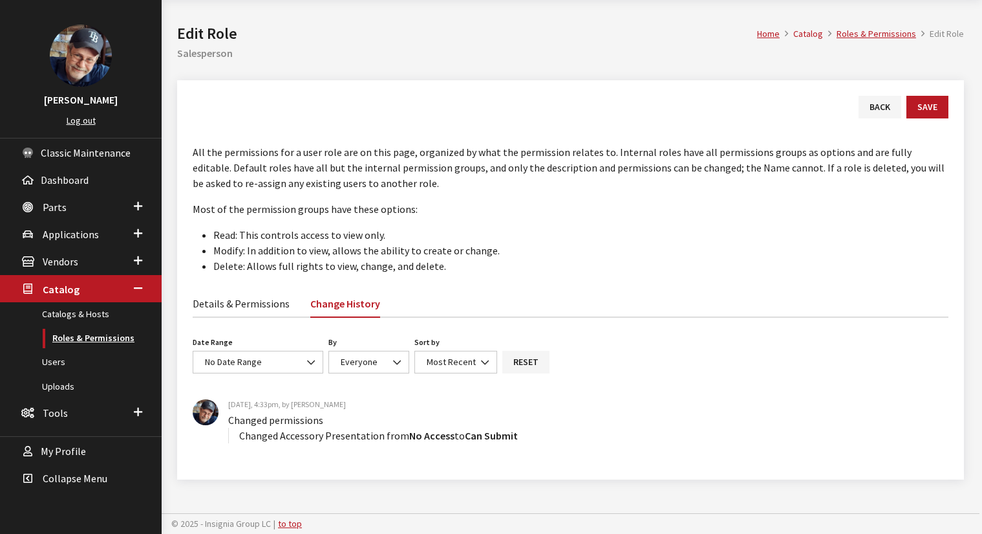 The height and width of the screenshot is (534, 982). I want to click on li: Read: This controls access to view only., so click(581, 235).